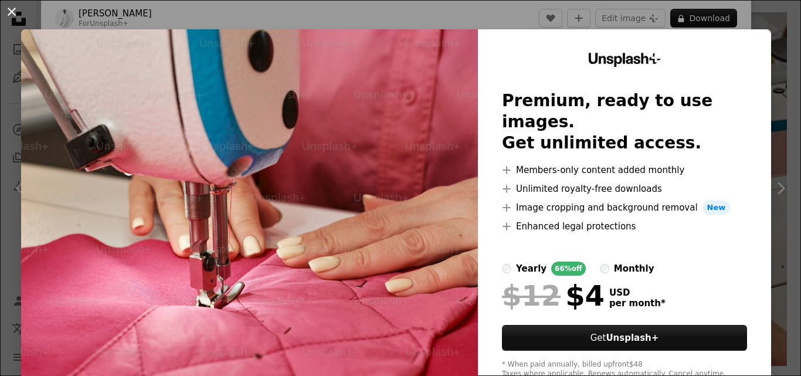  Describe the element at coordinates (605, 269) in the screenshot. I see `input: monthly` at that location.